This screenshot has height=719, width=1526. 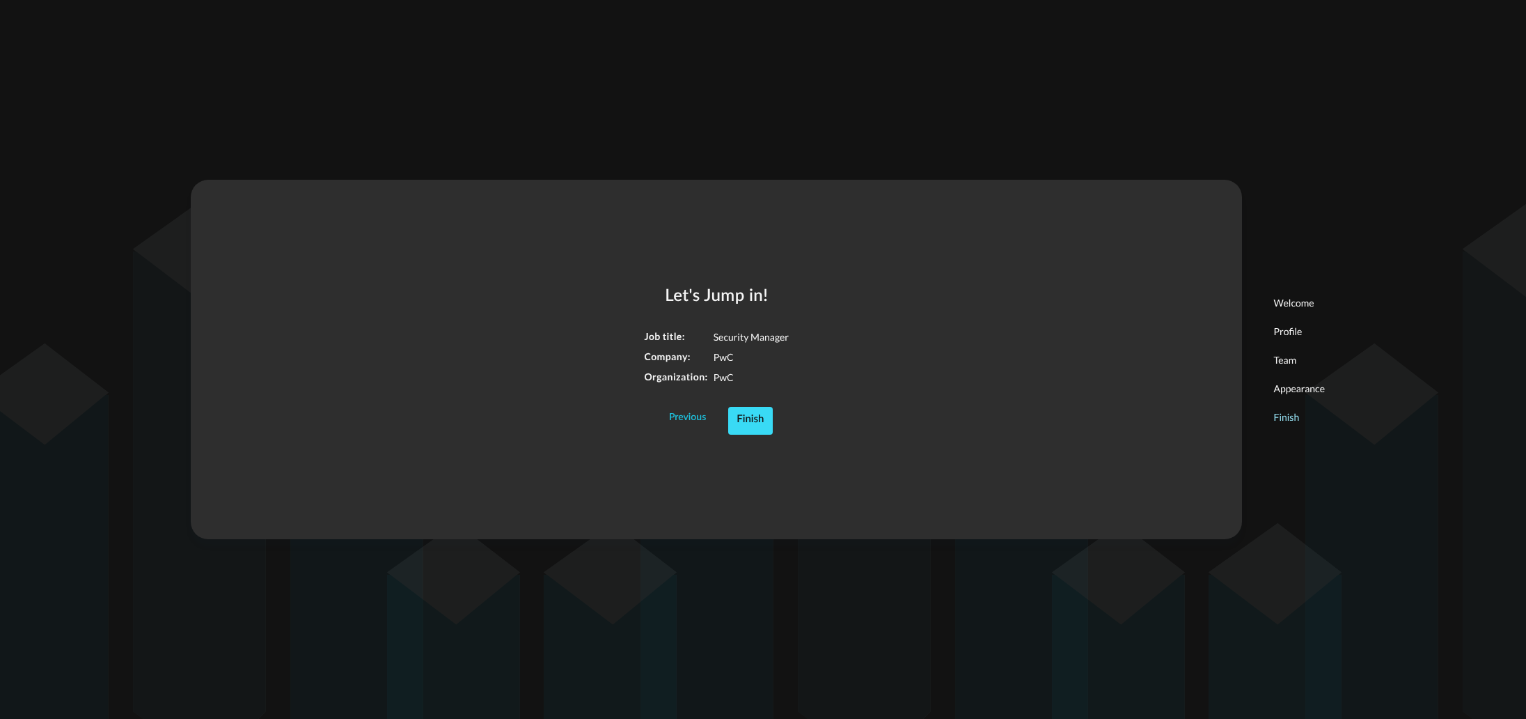 I want to click on h2: Let's Jump in!, so click(x=716, y=296).